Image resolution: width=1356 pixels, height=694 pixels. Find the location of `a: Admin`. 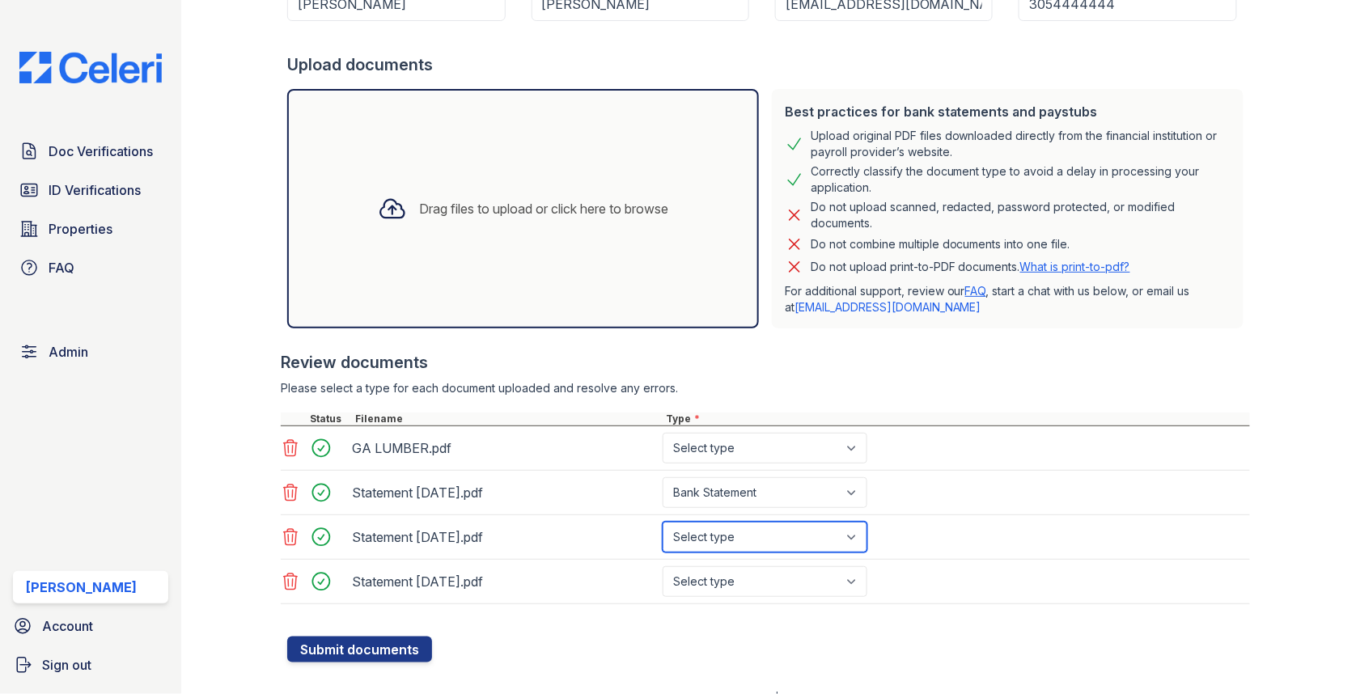

a: Admin is located at coordinates (91, 352).